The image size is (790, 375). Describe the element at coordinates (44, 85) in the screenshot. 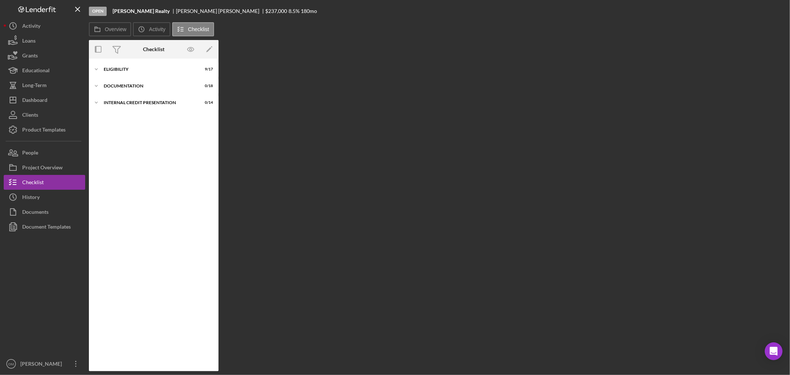

I see `button: Long-Term` at that location.